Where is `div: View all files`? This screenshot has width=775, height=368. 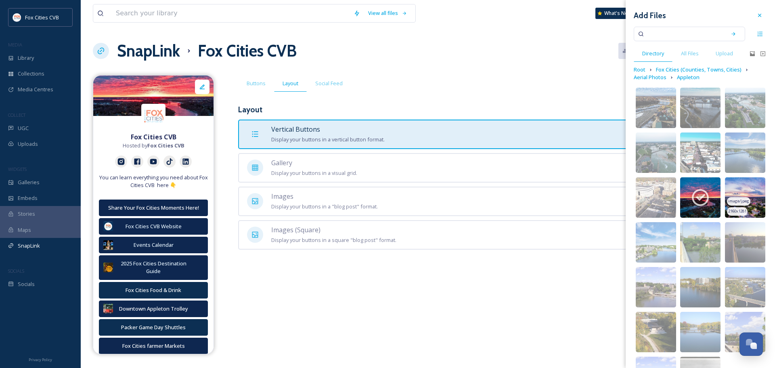 div: View all files is located at coordinates (388, 13).